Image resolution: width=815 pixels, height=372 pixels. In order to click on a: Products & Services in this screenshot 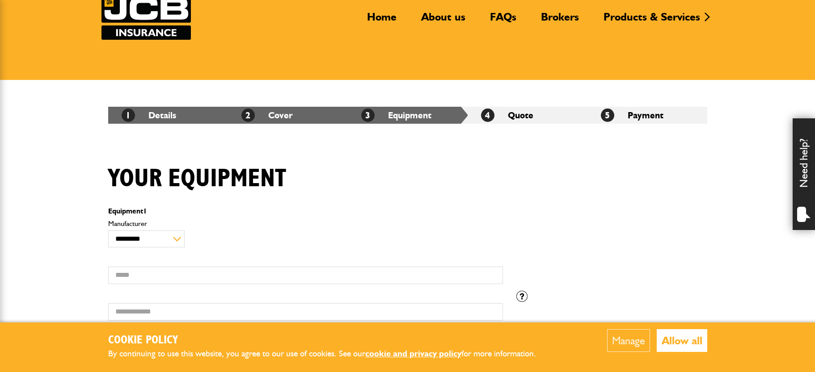, I will do `click(652, 21)`.